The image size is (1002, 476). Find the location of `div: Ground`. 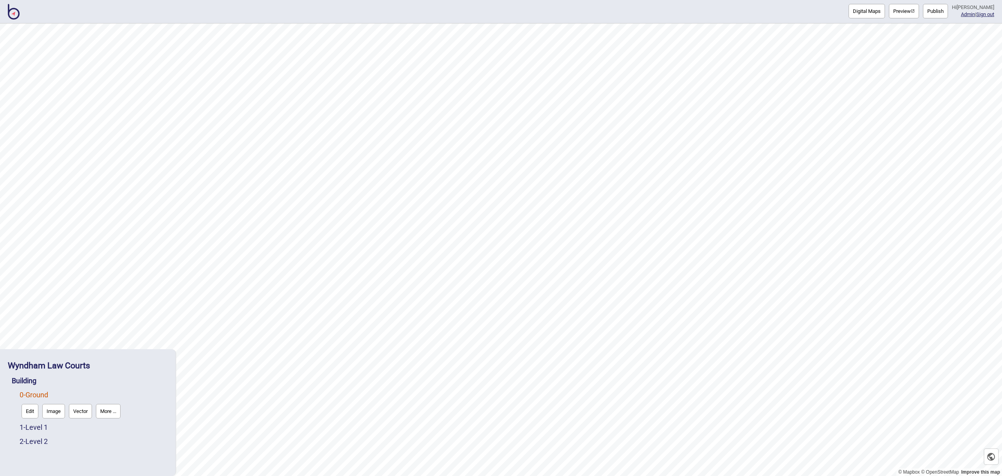

div: Ground is located at coordinates (94, 404).